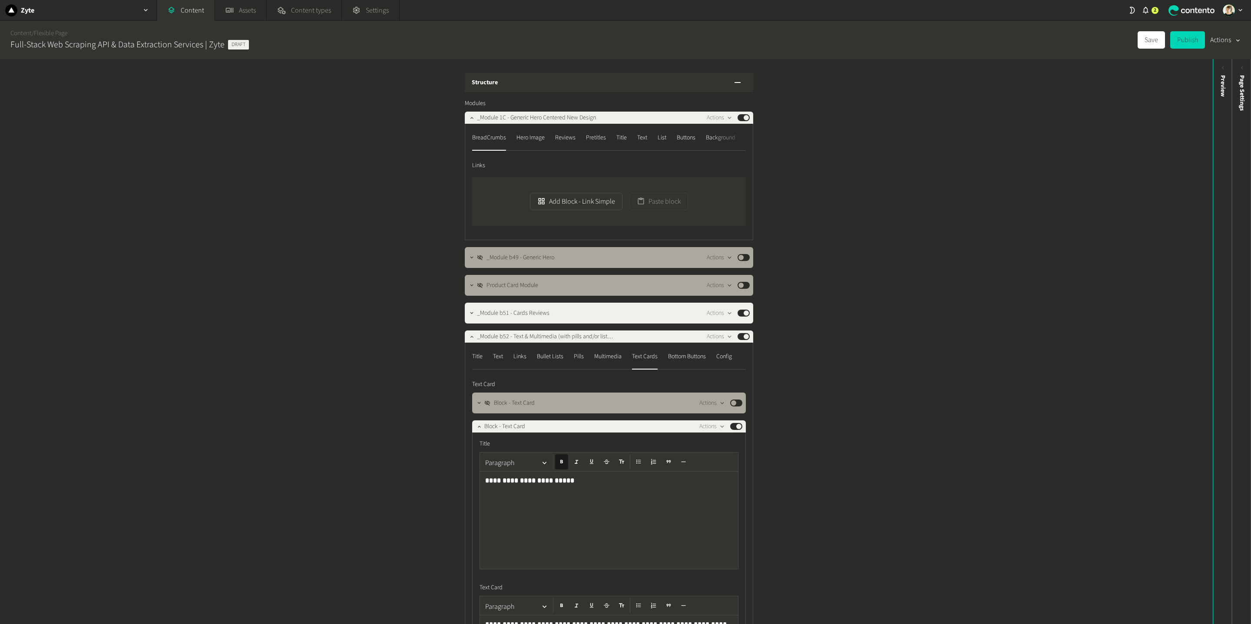 The image size is (1251, 624). Describe the element at coordinates (550, 357) in the screenshot. I see `div: Bullet Lists` at that location.